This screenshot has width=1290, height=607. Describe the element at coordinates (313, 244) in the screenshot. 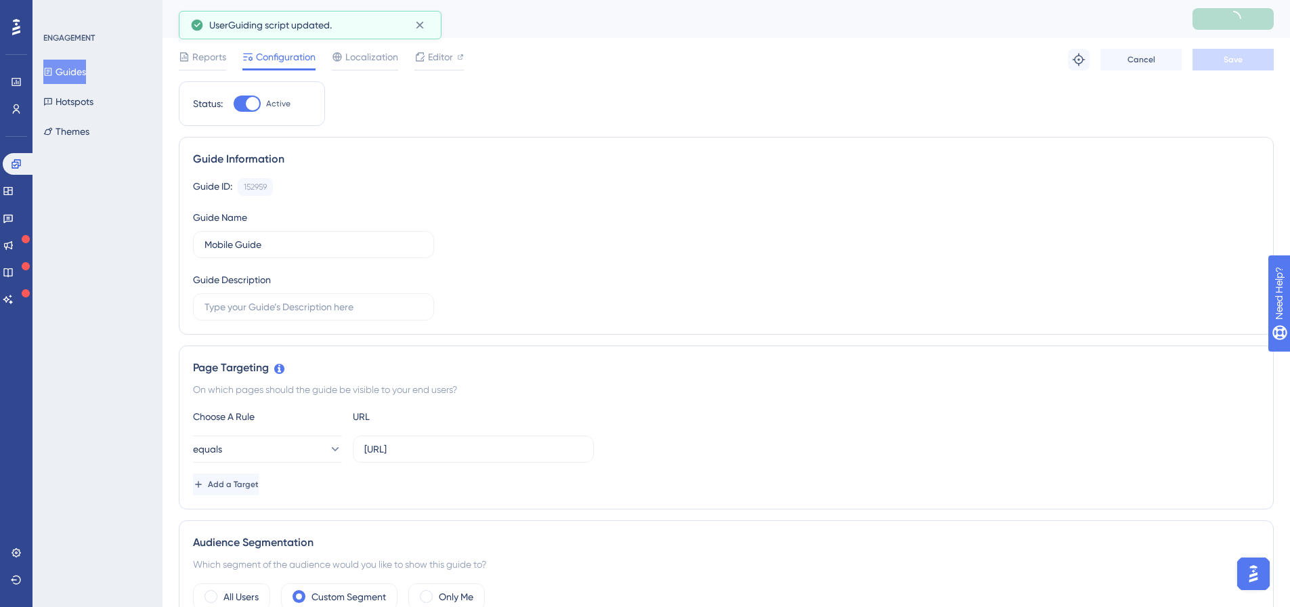

I see `input: Type your Guide’s Name here` at that location.